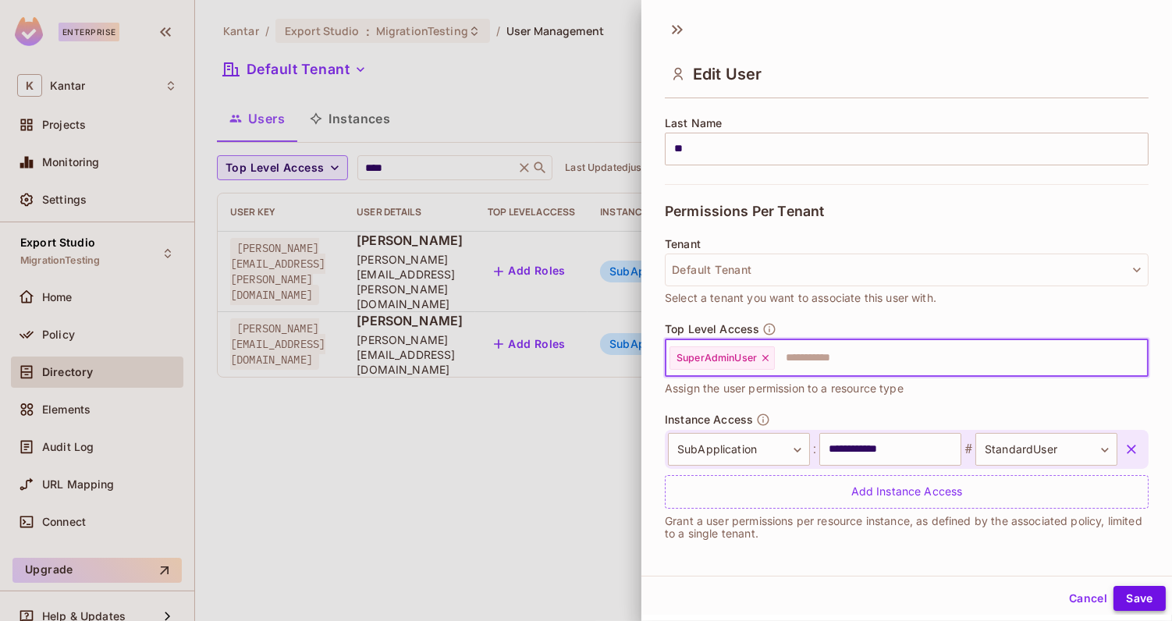  Describe the element at coordinates (1046, 449) in the screenshot. I see `div: StandardUser` at that location.